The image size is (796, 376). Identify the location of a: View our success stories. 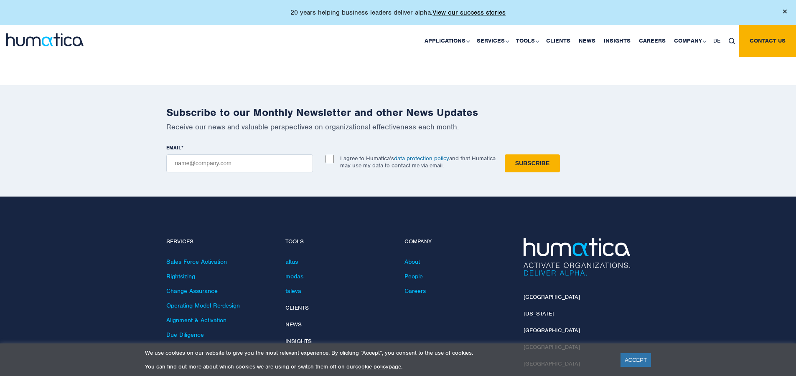
(469, 13).